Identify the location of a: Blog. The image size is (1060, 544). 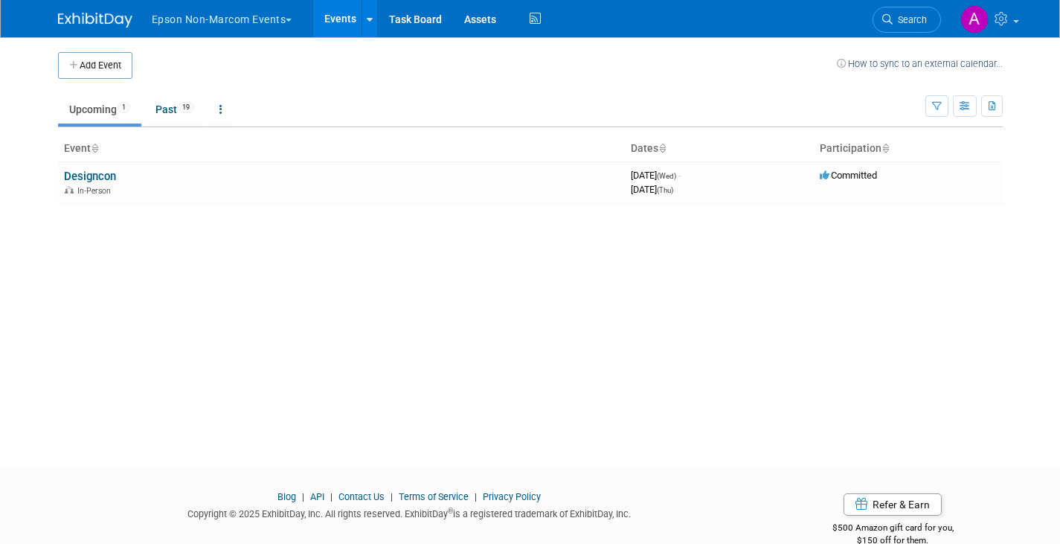
(286, 496).